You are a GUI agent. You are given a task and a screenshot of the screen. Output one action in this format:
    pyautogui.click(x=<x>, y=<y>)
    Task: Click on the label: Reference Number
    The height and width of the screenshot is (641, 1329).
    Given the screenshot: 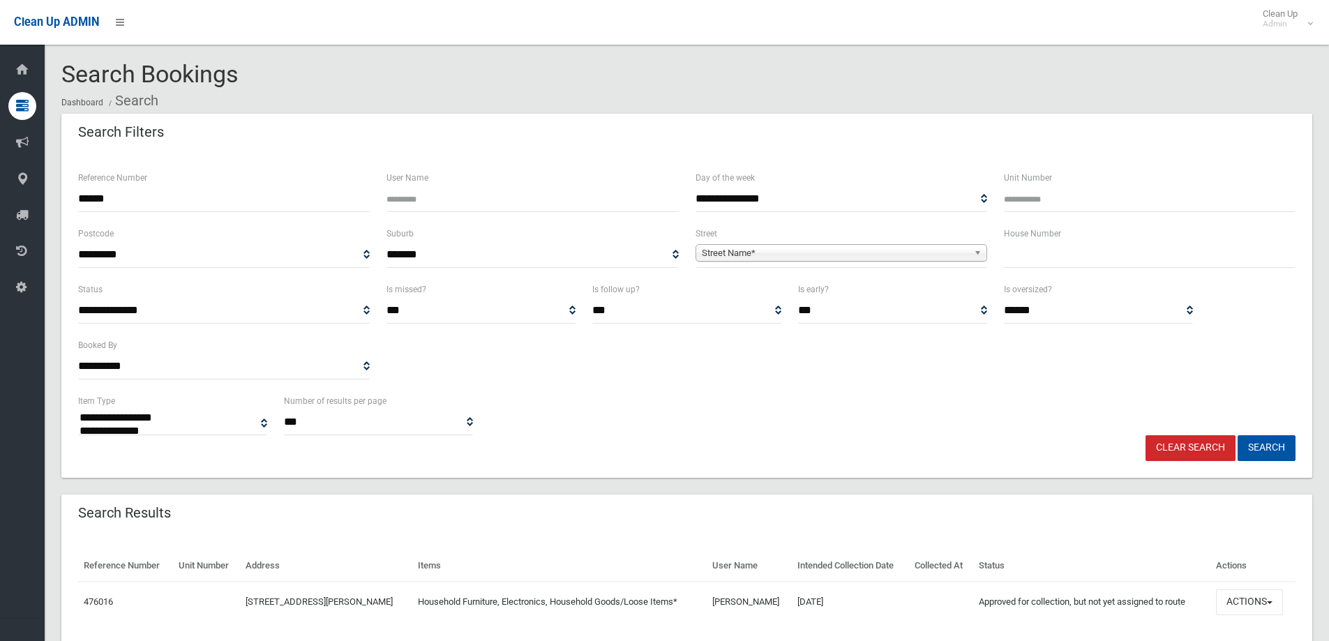 What is the action you would take?
    pyautogui.click(x=112, y=178)
    